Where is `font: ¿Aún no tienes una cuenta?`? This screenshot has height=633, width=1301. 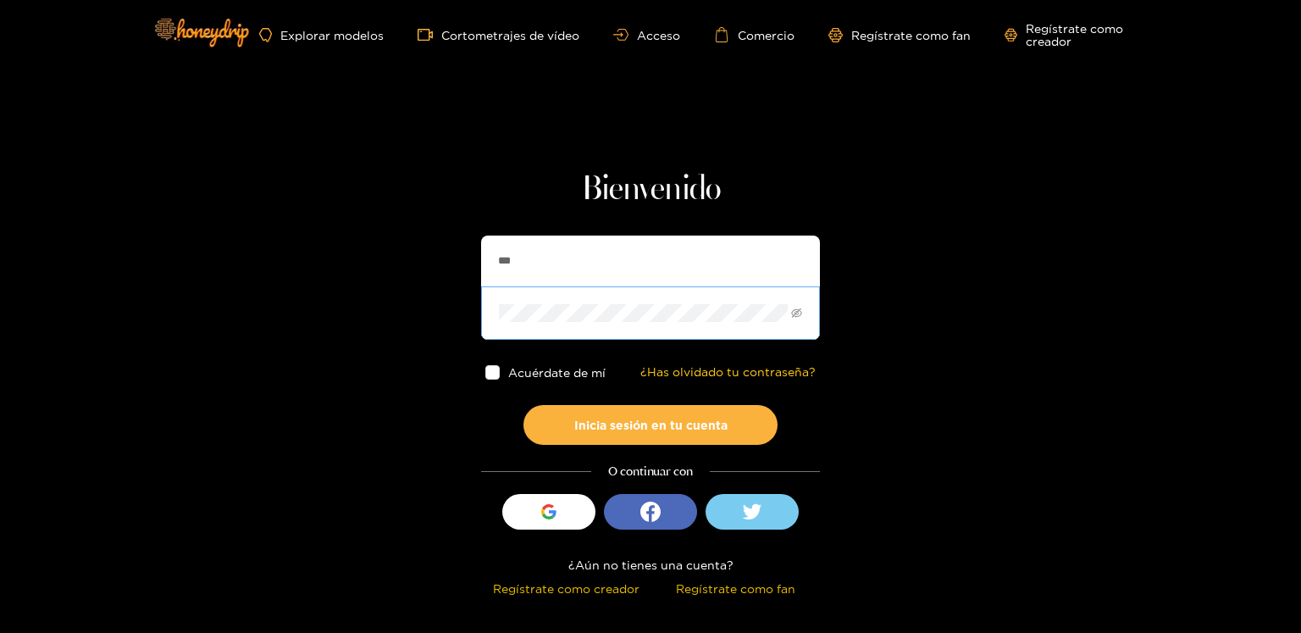 font: ¿Aún no tienes una cuenta? is located at coordinates (650, 564).